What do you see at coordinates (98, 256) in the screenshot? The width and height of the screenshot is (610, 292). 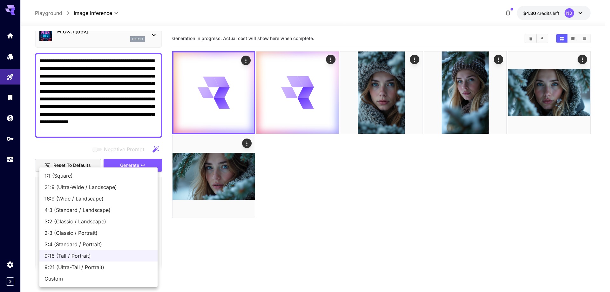 I see `span: 9:16 (Tall / Portrait)` at bounding box center [98, 256].